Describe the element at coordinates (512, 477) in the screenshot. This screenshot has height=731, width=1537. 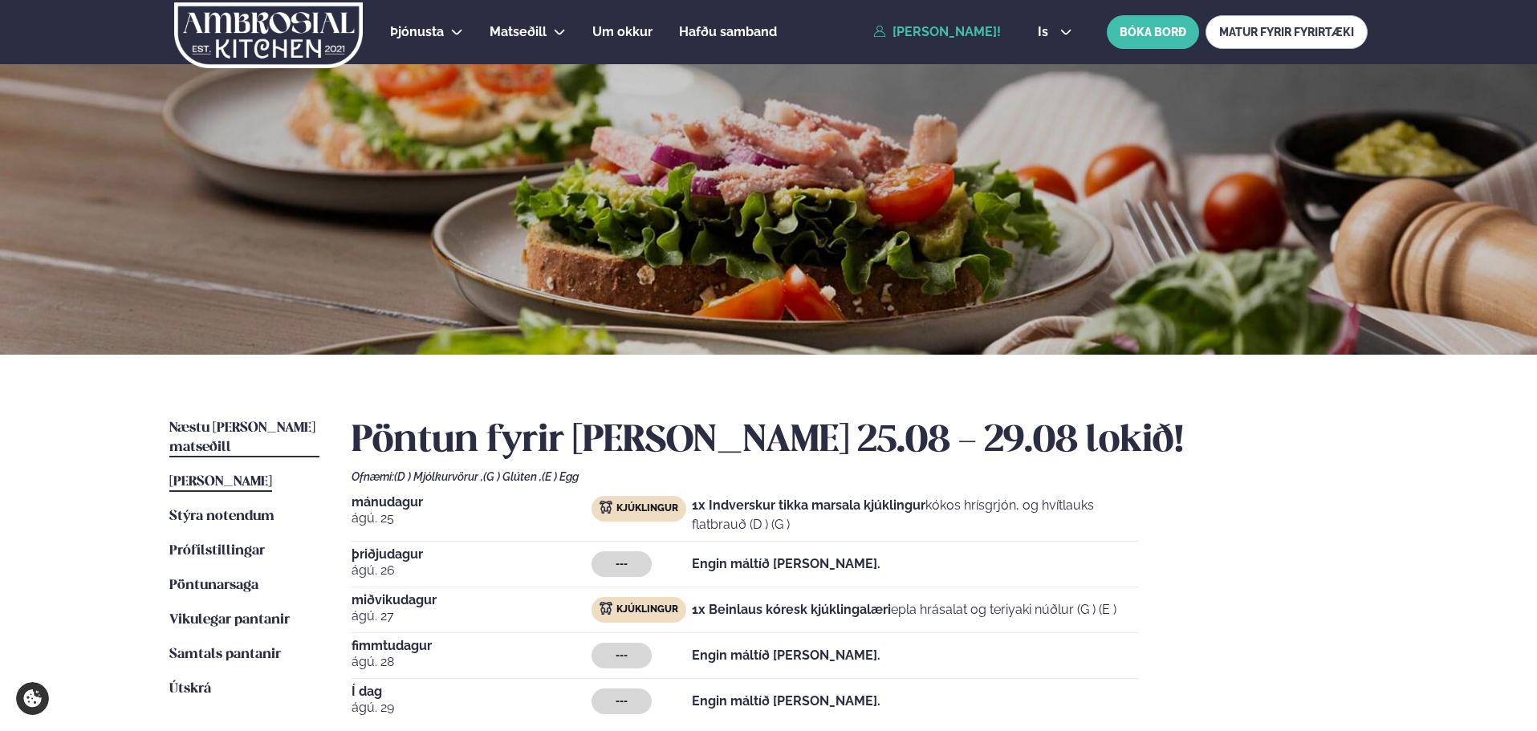
I see `span: (G ) Glúten ,` at that location.